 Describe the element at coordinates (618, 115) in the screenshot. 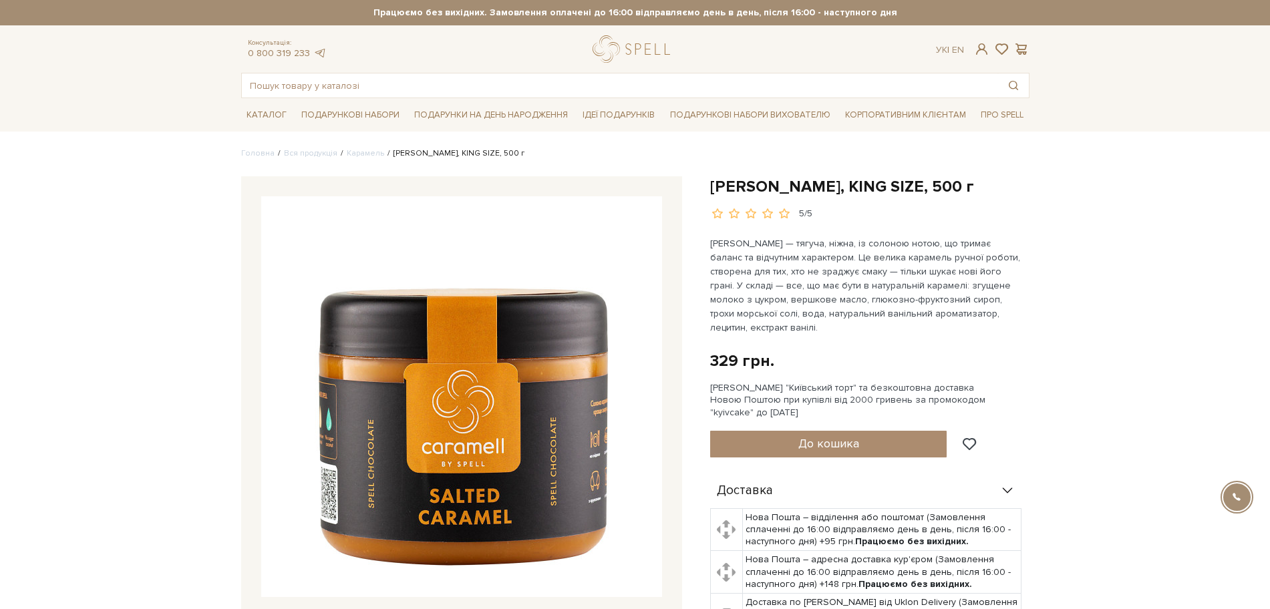

I see `a: Ідеї подарунків` at that location.